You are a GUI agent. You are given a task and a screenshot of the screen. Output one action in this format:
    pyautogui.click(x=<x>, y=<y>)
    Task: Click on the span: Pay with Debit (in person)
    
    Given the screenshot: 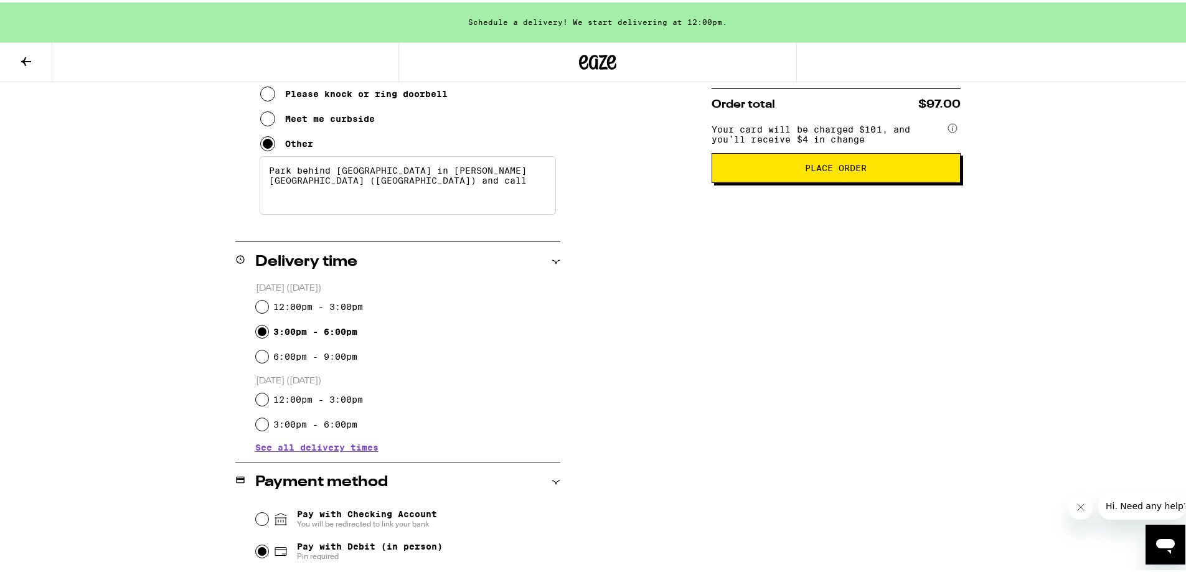 What is the action you would take?
    pyautogui.click(x=370, y=544)
    